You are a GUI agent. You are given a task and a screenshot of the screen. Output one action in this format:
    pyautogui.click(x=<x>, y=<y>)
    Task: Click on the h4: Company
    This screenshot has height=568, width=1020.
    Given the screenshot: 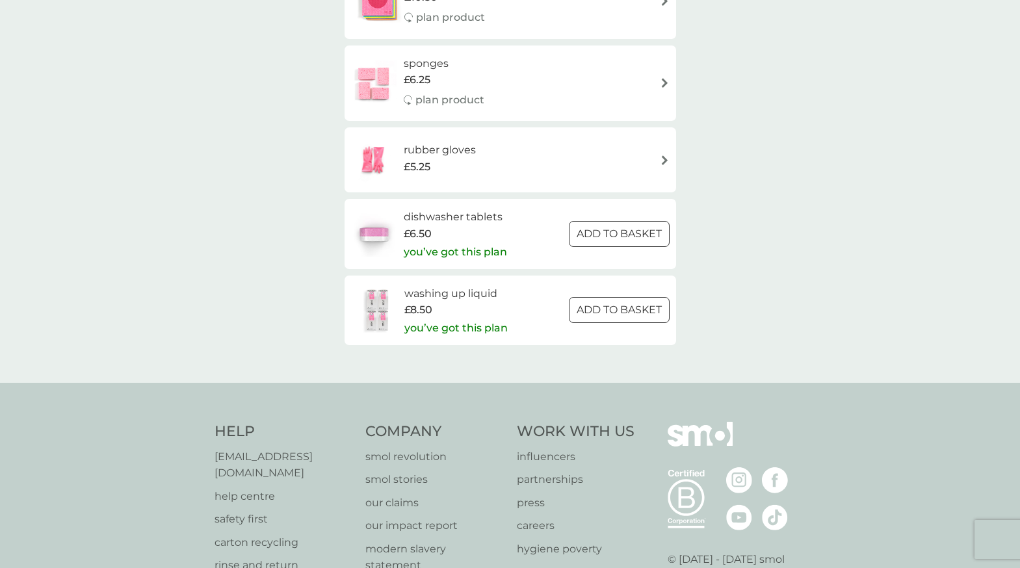 What is the action you would take?
    pyautogui.click(x=434, y=432)
    